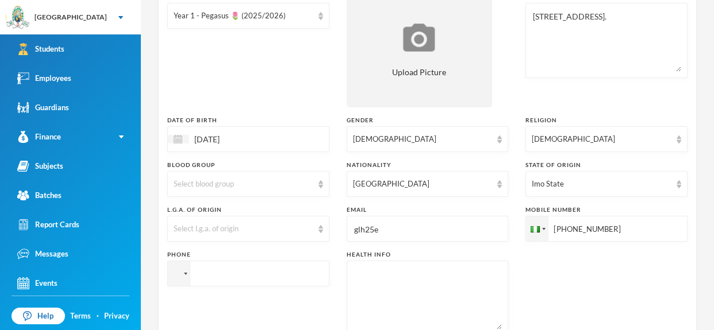  I want to click on div: Nigeria: + 234, so click(537, 229).